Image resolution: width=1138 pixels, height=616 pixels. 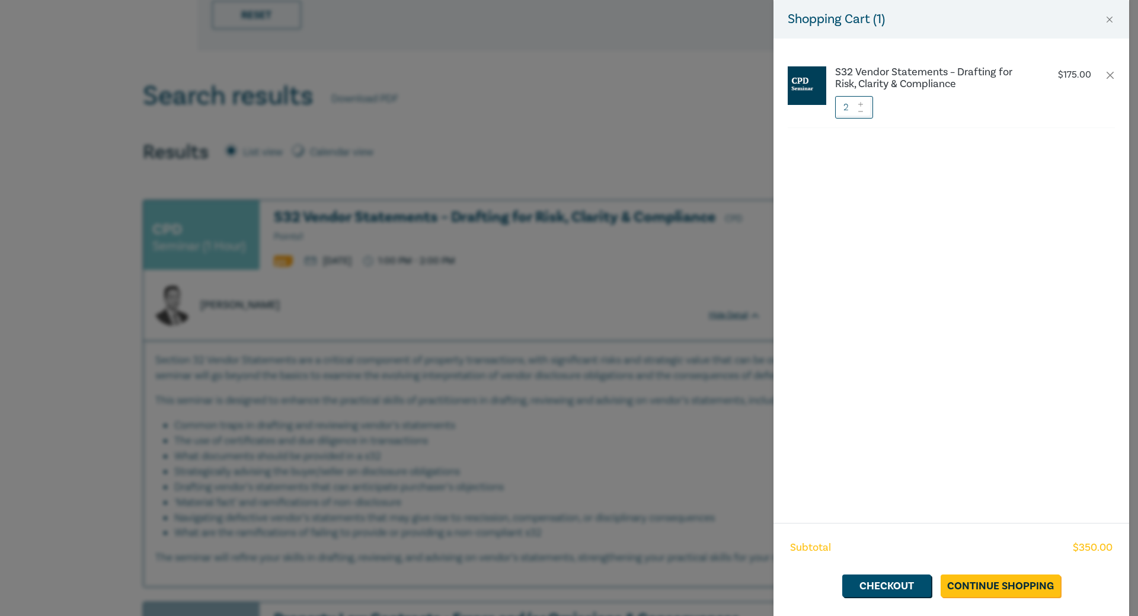 What do you see at coordinates (1075, 75) in the screenshot?
I see `p: $ 175.00` at bounding box center [1075, 75].